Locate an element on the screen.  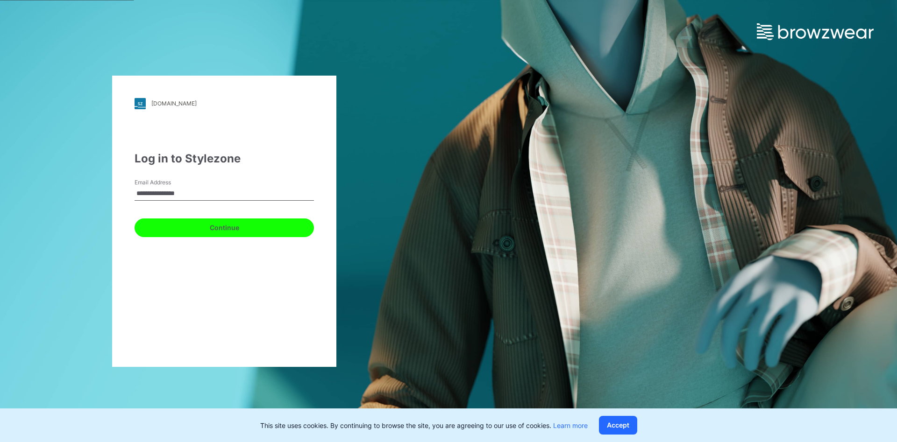
img: stylezone-logo.562084cfcfab977791bfbf7441f1a819.svg is located at coordinates (140, 104).